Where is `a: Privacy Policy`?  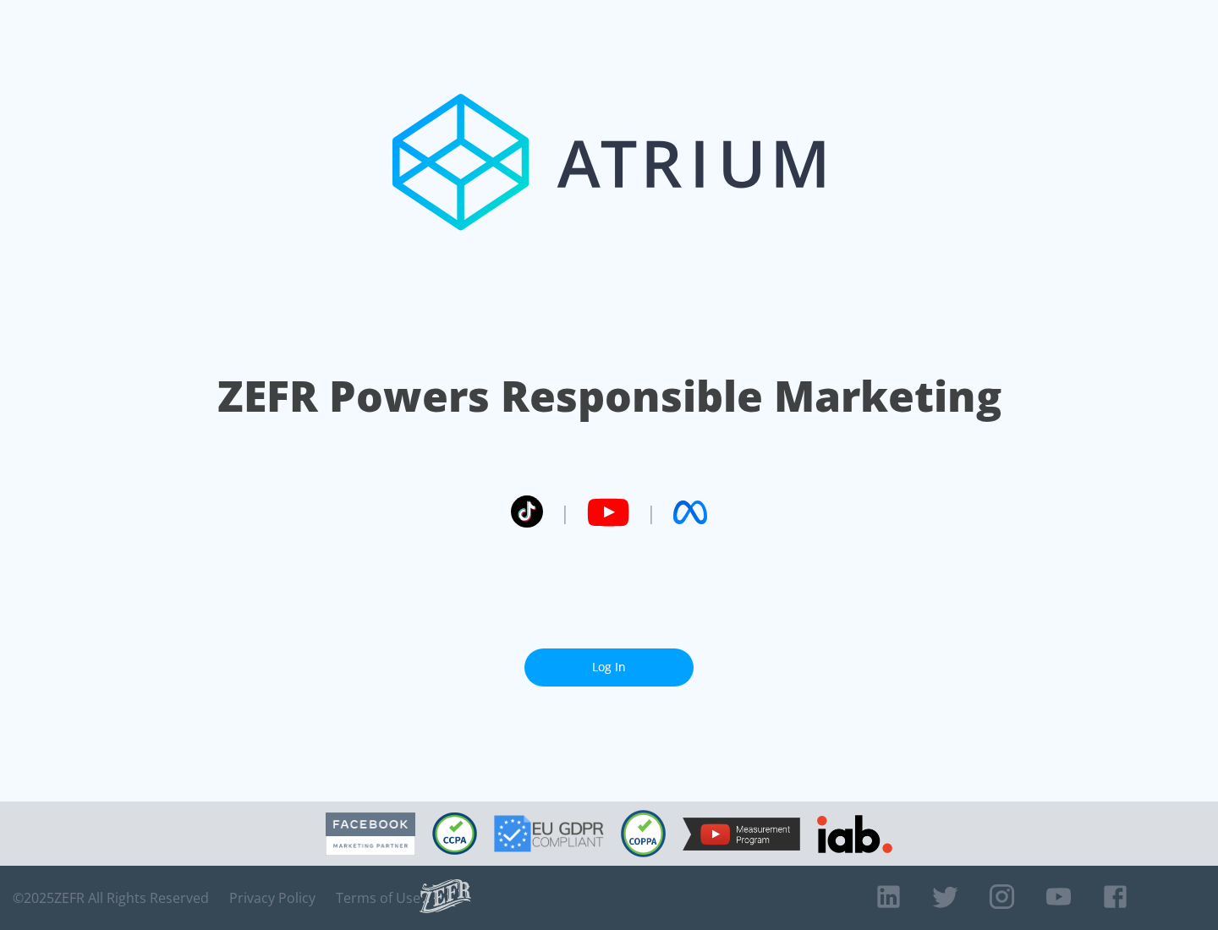 a: Privacy Policy is located at coordinates (272, 898).